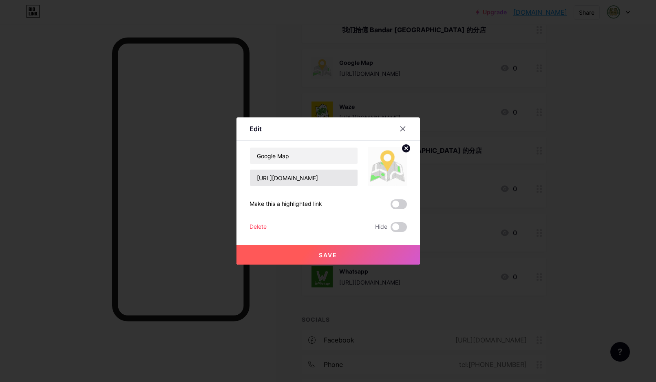  I want to click on span: Hide, so click(381, 227).